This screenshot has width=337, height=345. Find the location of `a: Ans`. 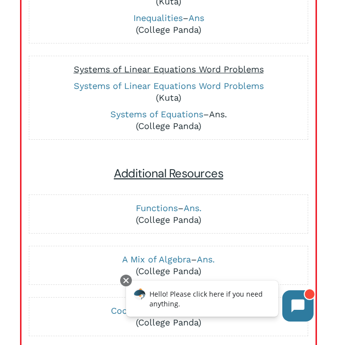

a: Ans is located at coordinates (197, 18).